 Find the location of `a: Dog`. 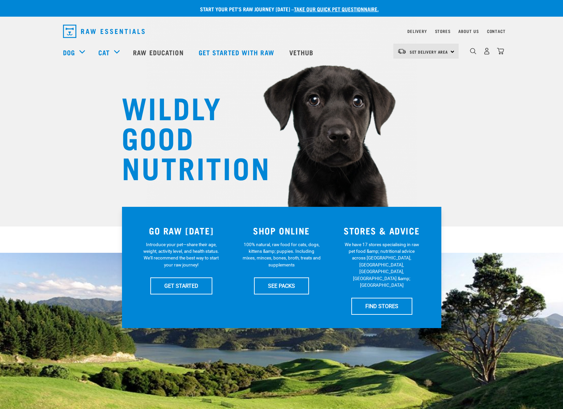

a: Dog is located at coordinates (69, 52).